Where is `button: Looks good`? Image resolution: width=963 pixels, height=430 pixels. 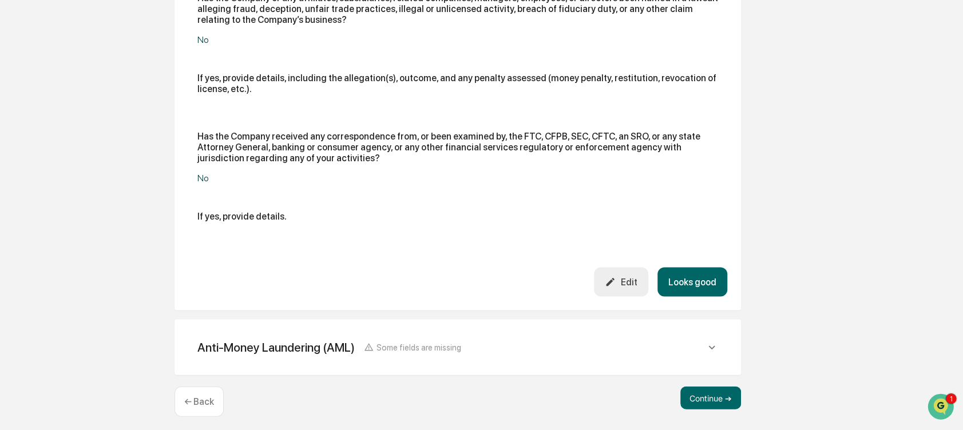
button: Looks good is located at coordinates (692, 282).